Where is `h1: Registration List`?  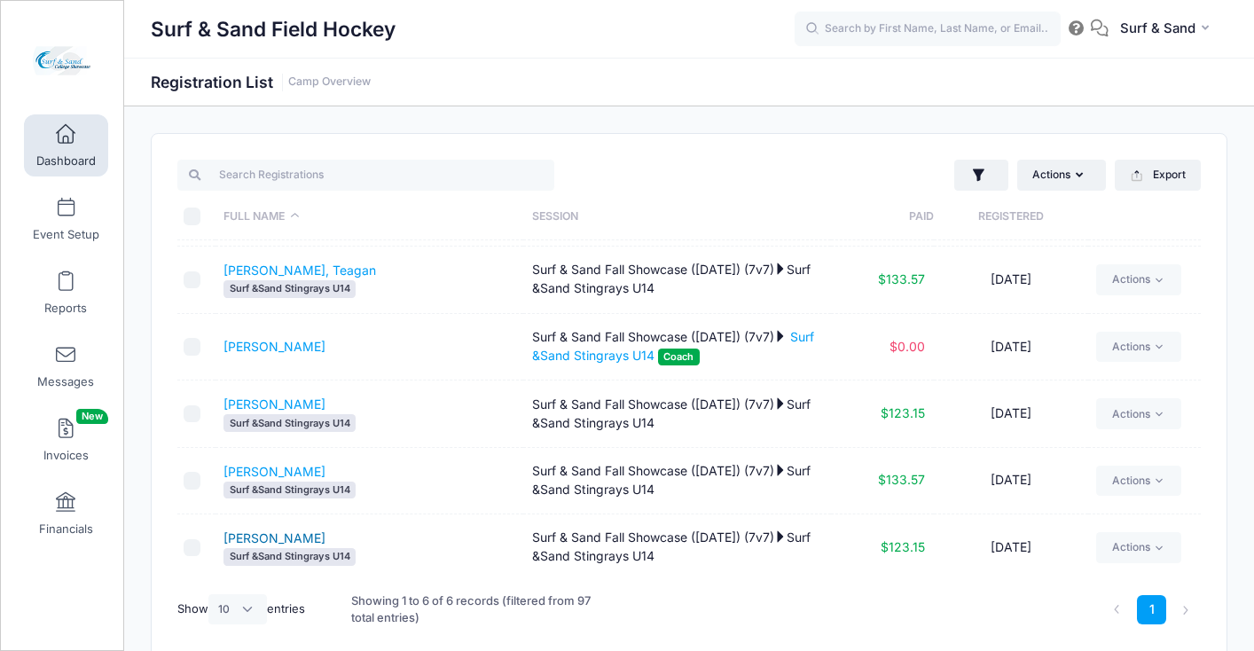 h1: Registration List is located at coordinates (261, 82).